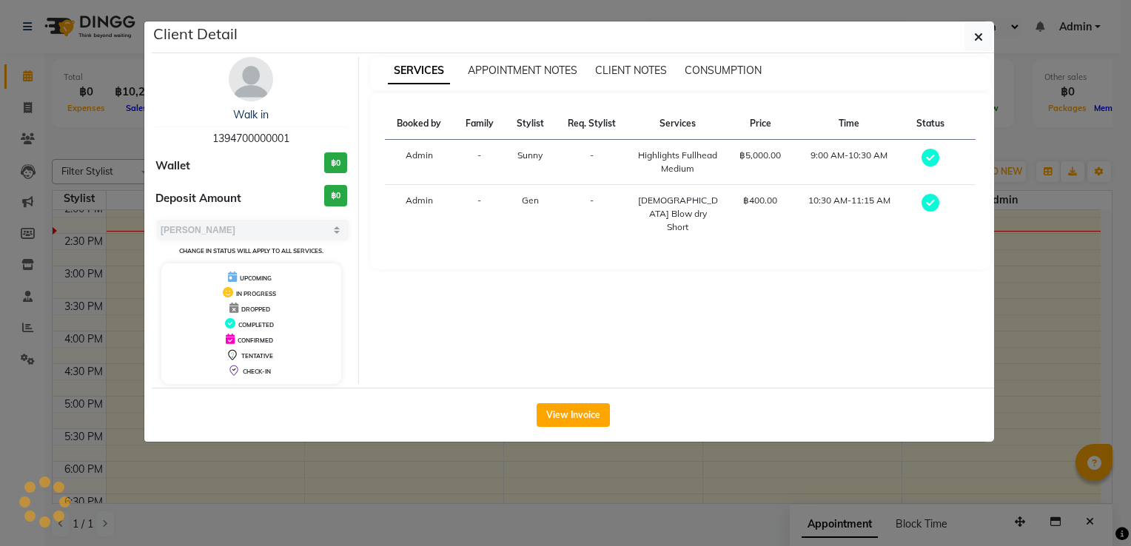  I want to click on span: COMPLETED, so click(256, 325).